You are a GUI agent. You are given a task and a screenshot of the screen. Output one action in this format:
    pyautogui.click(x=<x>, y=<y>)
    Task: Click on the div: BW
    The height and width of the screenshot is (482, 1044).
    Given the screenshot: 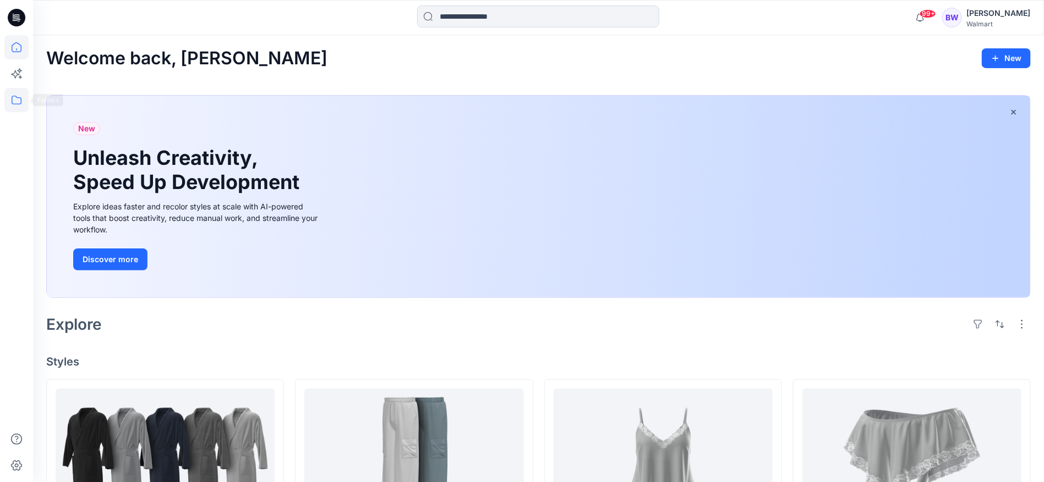 What is the action you would take?
    pyautogui.click(x=952, y=18)
    